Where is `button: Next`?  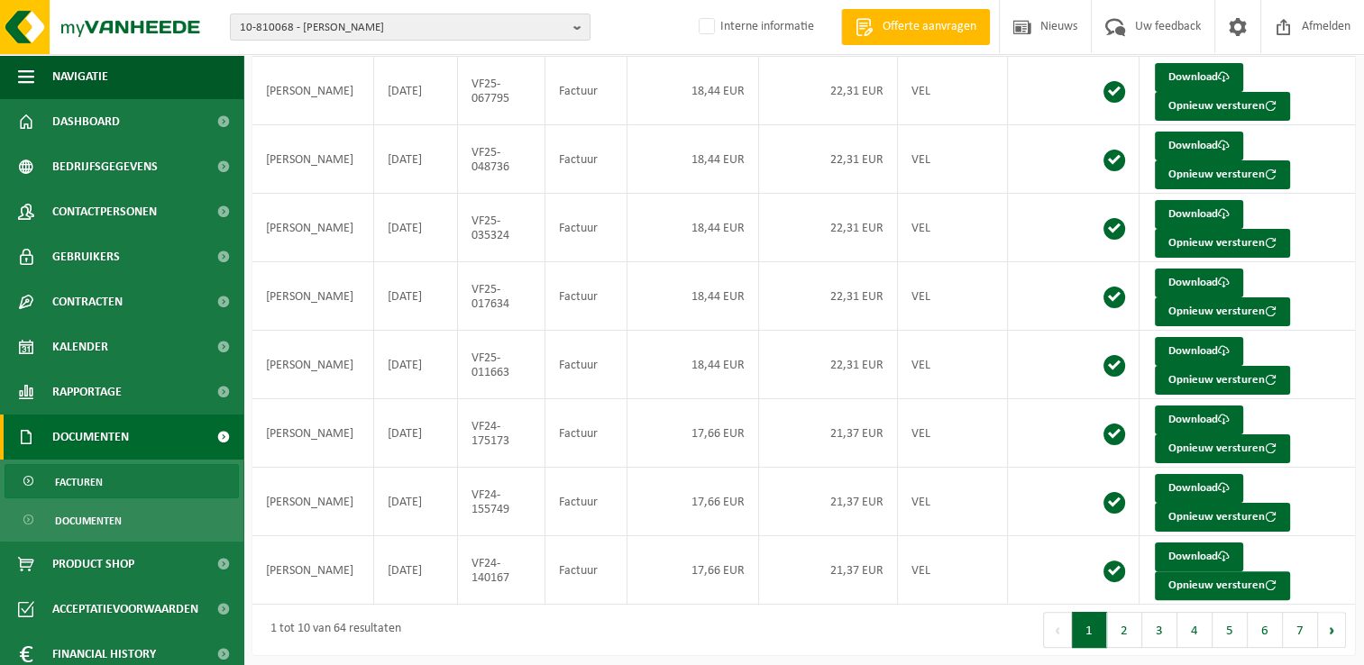
button: Next is located at coordinates (1331, 630).